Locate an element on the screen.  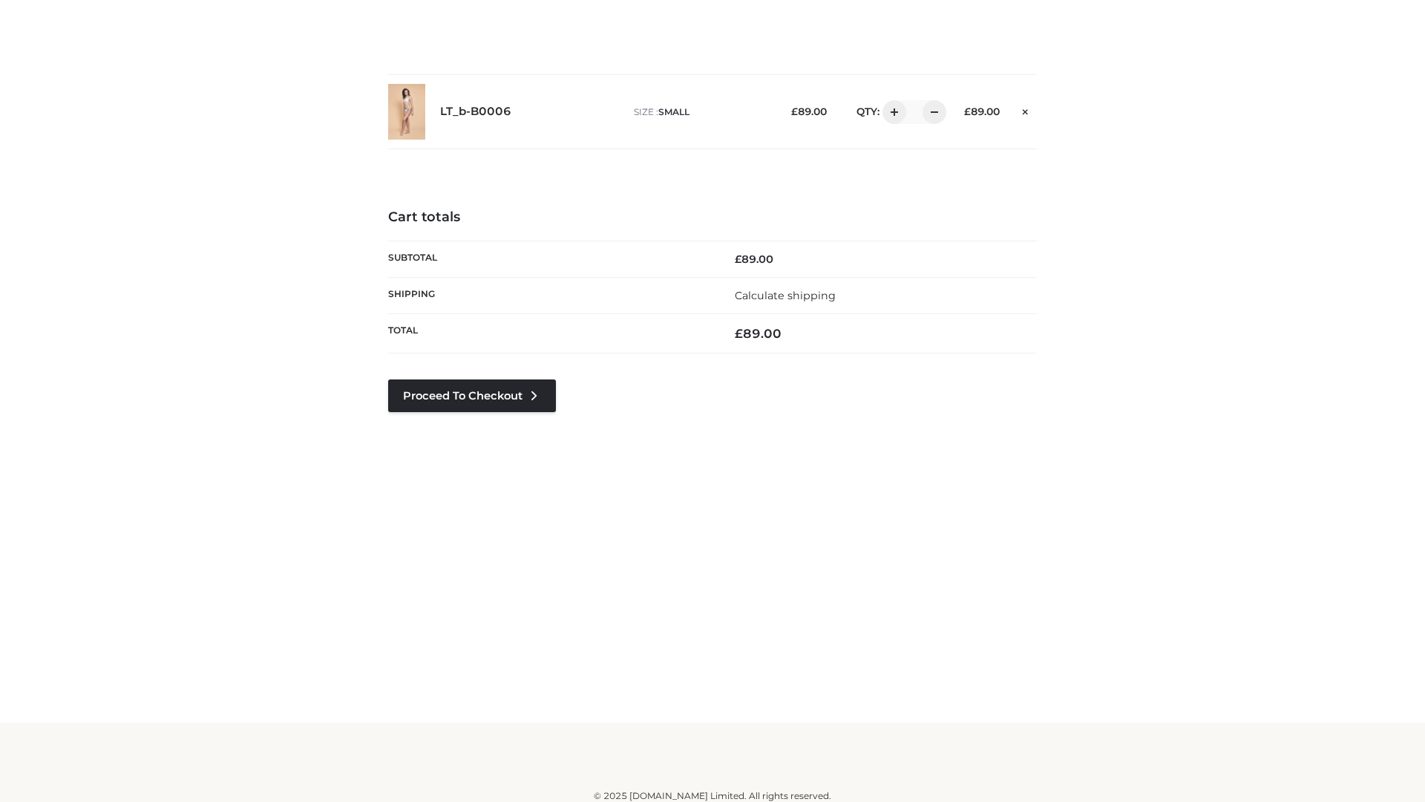
span: SMALL is located at coordinates (674, 111).